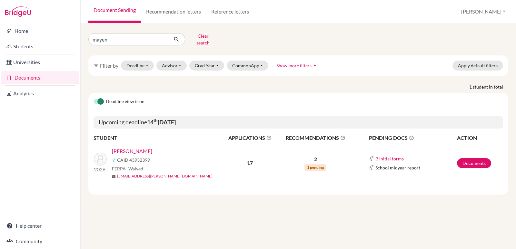 The image size is (516, 249). Describe the element at coordinates (207, 65) in the screenshot. I see `button: Grad Year` at that location.